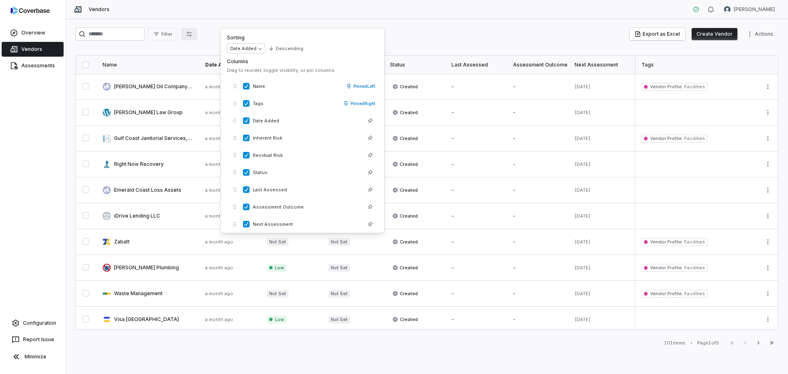 This screenshot has height=374, width=788. I want to click on a: Configuration, so click(32, 323).